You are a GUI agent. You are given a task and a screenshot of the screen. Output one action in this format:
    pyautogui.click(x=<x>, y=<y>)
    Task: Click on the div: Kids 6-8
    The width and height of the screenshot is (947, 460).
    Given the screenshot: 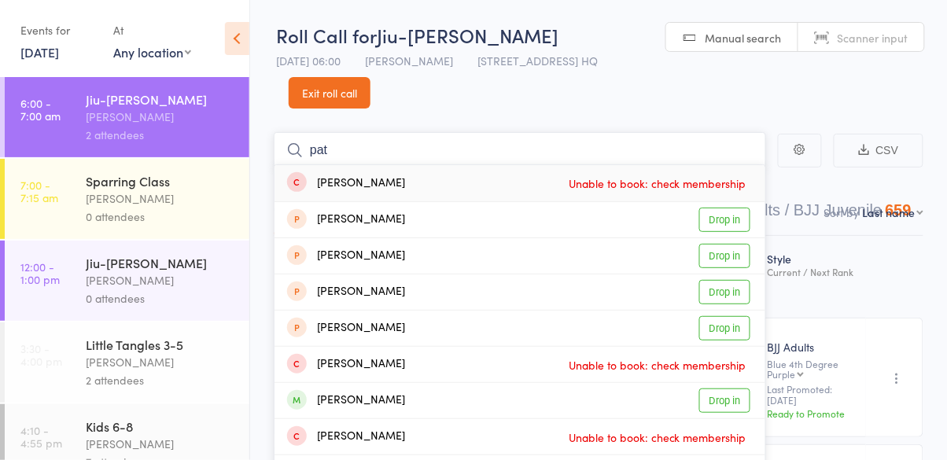 What is the action you would take?
    pyautogui.click(x=160, y=426)
    